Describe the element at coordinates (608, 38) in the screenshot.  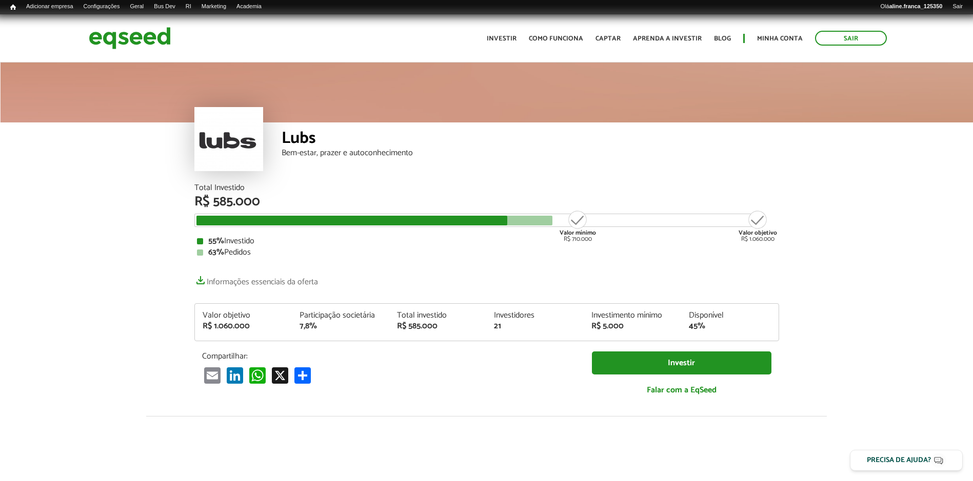
I see `a: Captar` at that location.